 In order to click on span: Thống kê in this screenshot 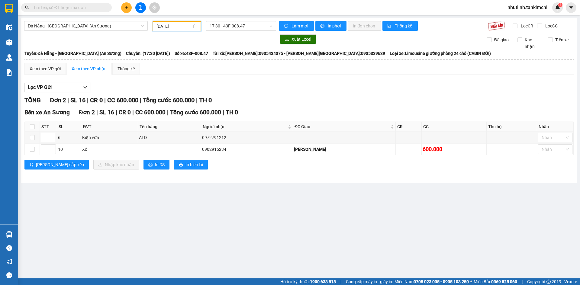, I will do `click(404, 26)`.